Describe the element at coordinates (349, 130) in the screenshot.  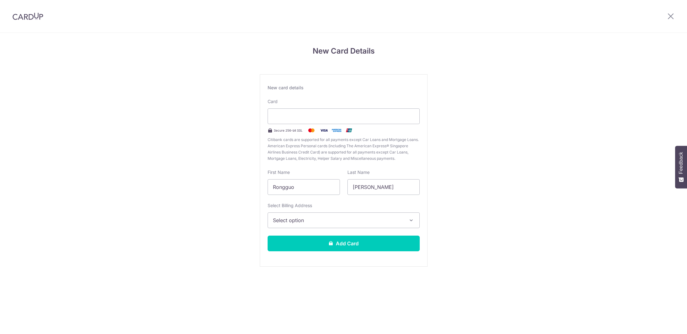
I see `img: .alt.unionpay` at that location.